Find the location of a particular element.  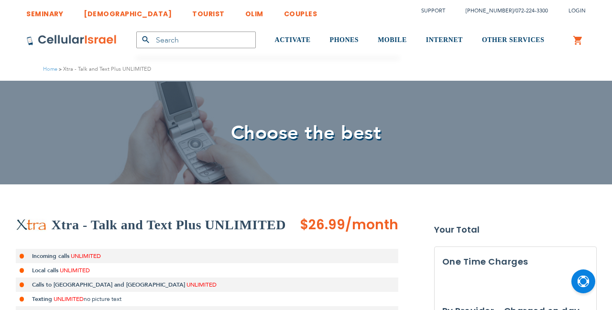

a: OLIM is located at coordinates (254, 11).